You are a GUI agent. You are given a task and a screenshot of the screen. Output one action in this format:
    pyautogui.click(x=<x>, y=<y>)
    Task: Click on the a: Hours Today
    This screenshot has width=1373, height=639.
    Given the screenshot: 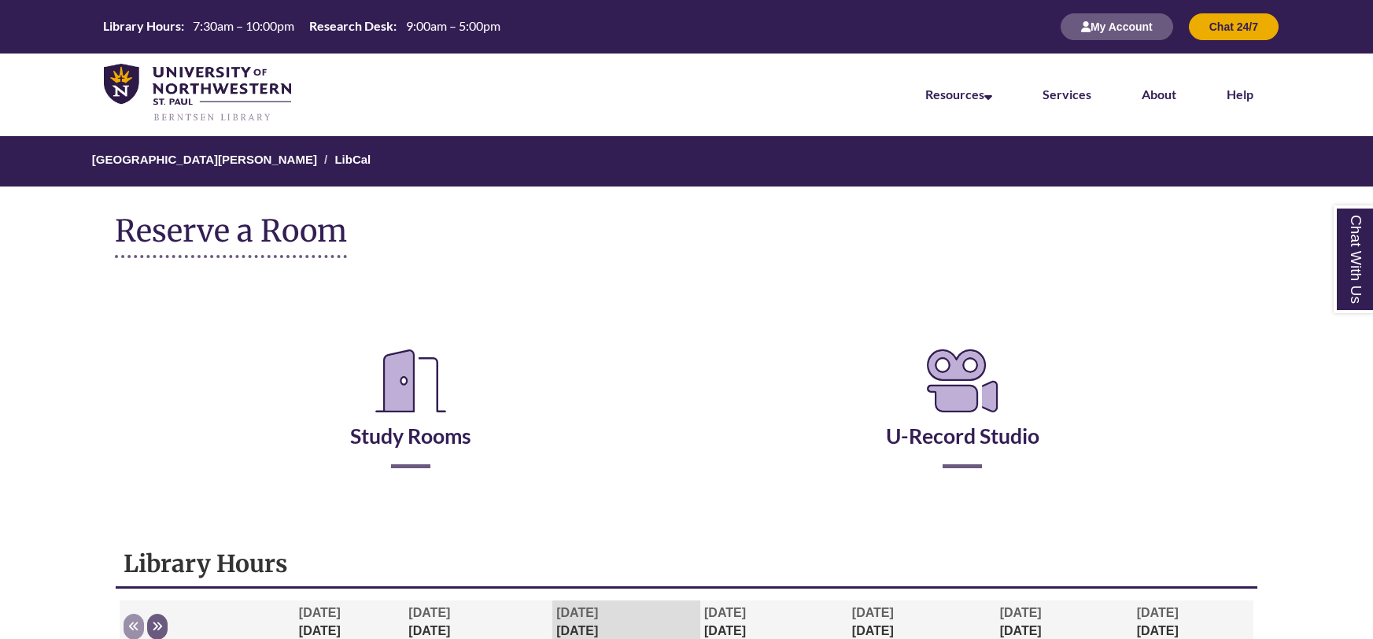 What is the action you would take?
    pyautogui.click(x=301, y=27)
    